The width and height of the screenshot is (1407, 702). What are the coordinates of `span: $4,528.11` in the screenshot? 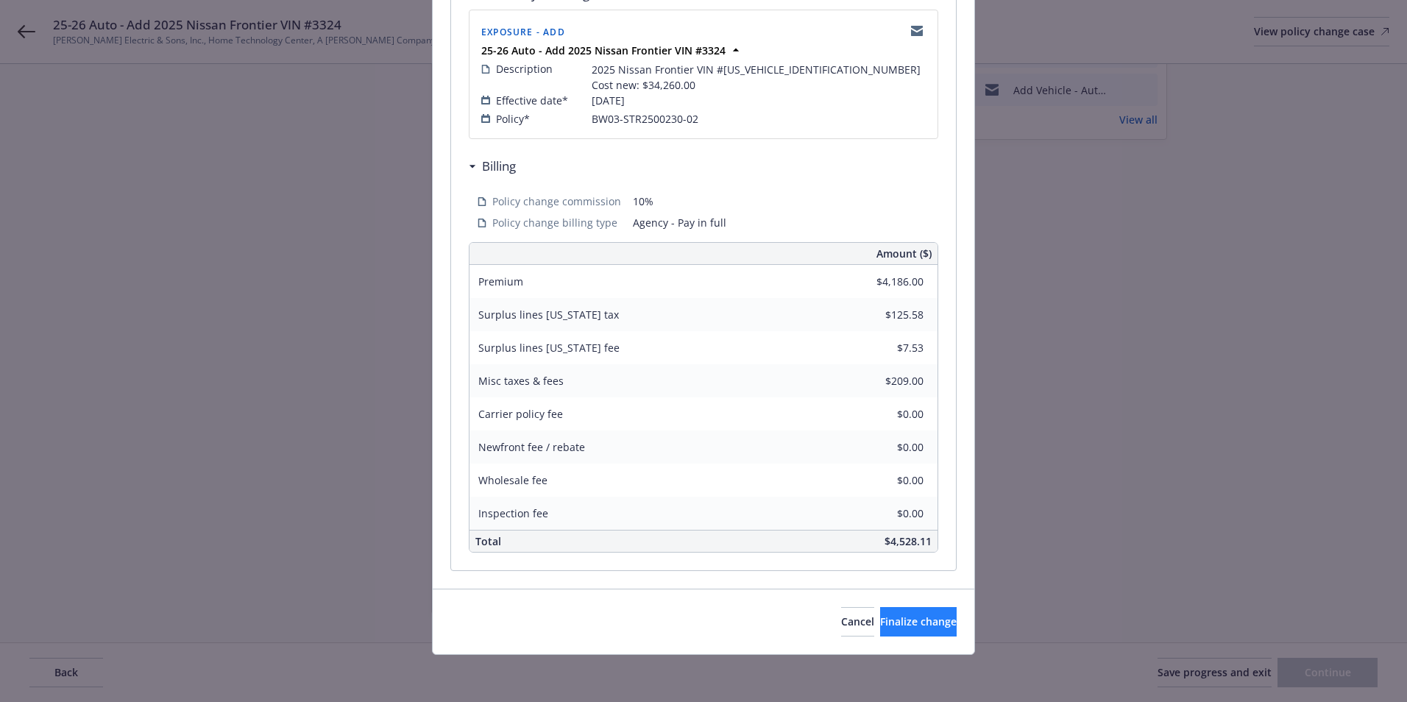 It's located at (908, 541).